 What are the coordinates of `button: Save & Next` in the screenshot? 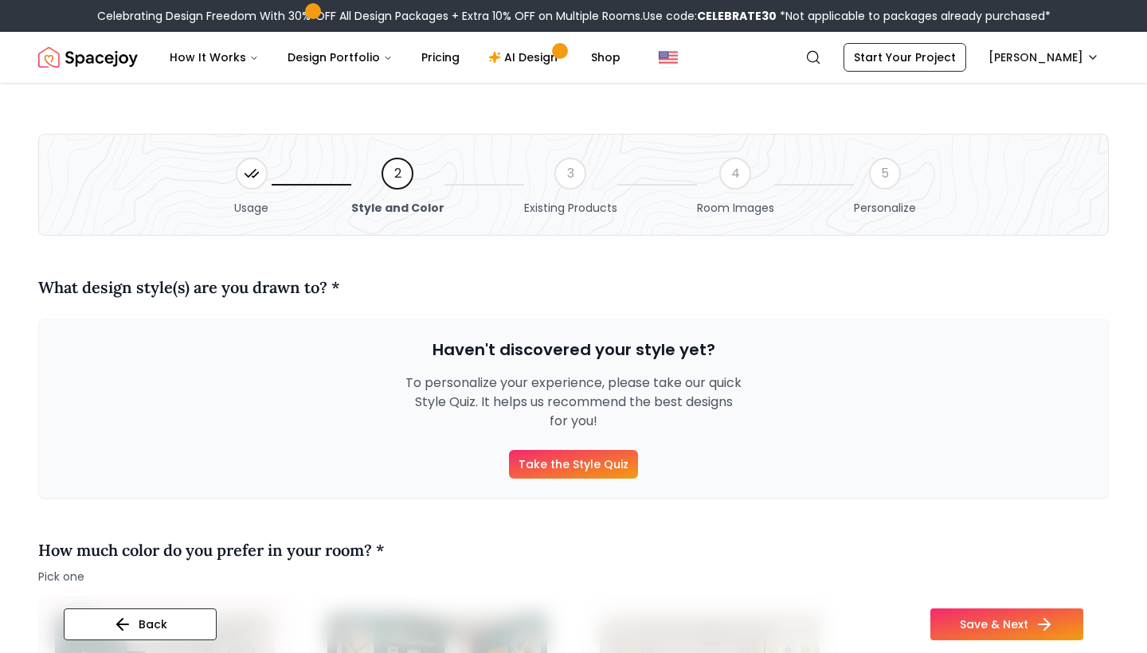 It's located at (1006, 624).